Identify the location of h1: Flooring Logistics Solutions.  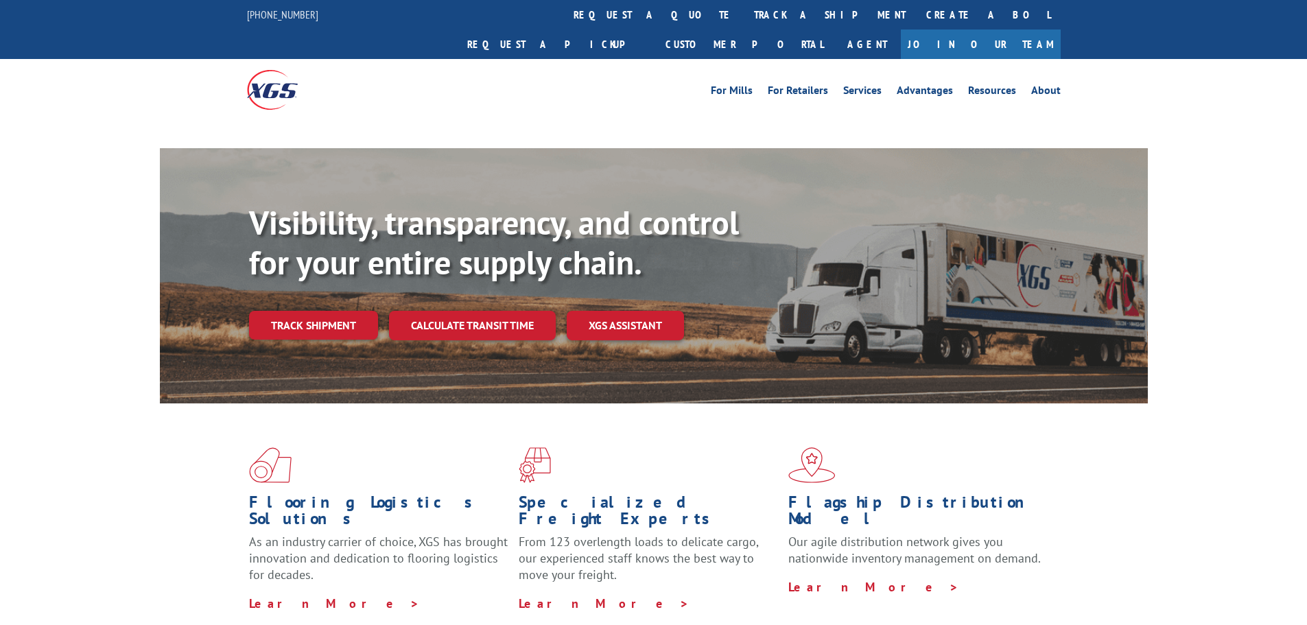
(379, 514).